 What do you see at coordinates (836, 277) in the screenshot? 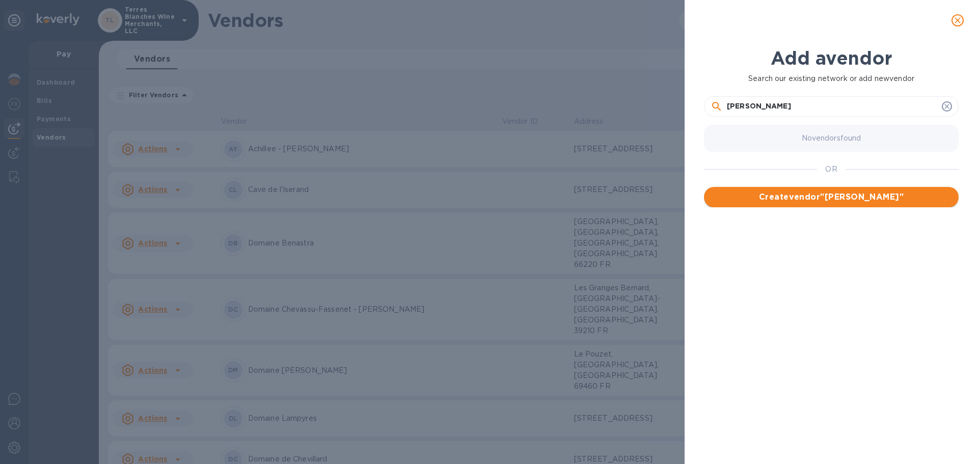
I see `div: grid` at bounding box center [836, 277].